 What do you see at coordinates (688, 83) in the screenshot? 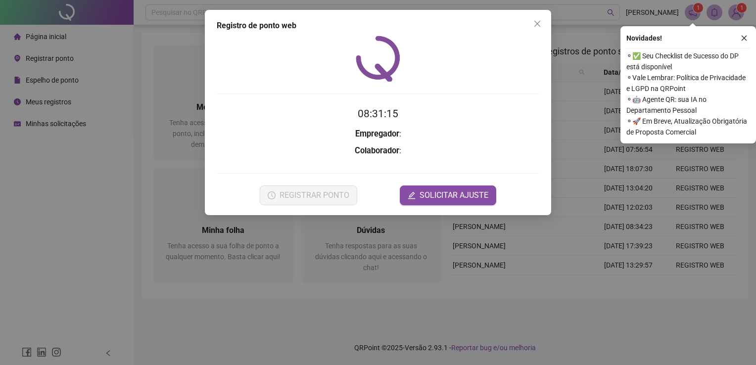
I see `span: ⚬ Vale Lembrar: Política de Privacidade e LGPD na QRPoint` at bounding box center [688, 83].